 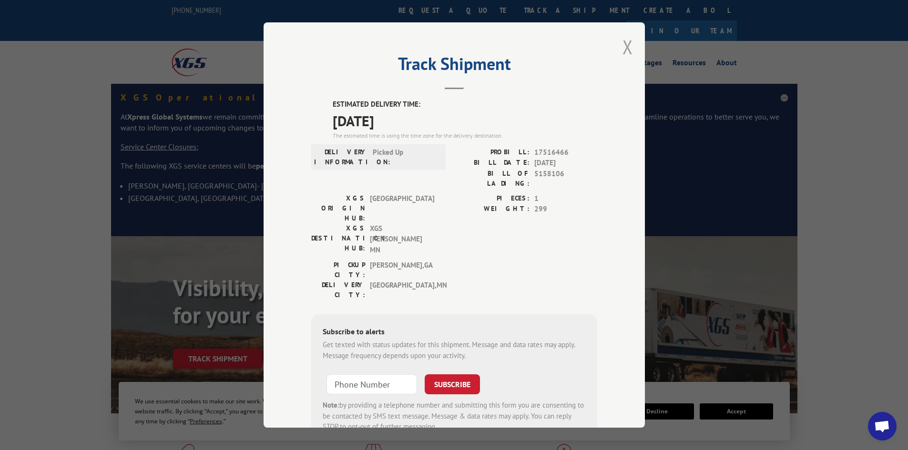 I want to click on input: Phone Number, so click(x=372, y=385).